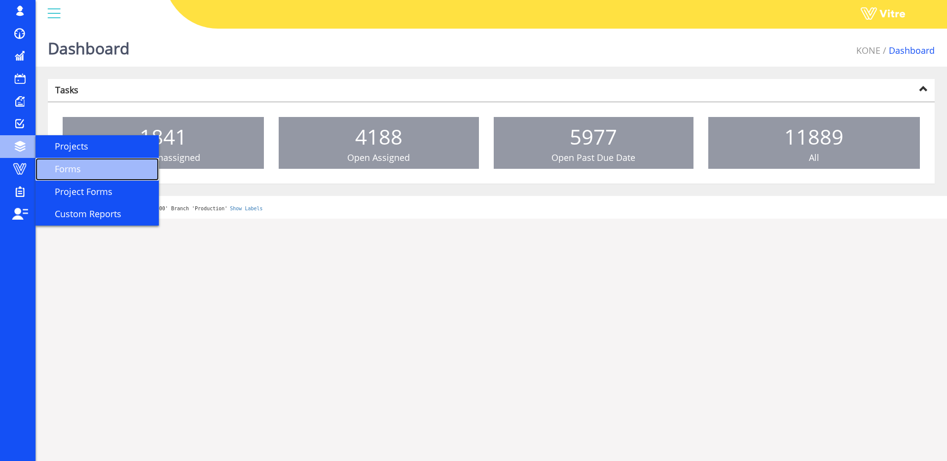 The width and height of the screenshot is (947, 461). I want to click on span: Open Assigned, so click(378, 157).